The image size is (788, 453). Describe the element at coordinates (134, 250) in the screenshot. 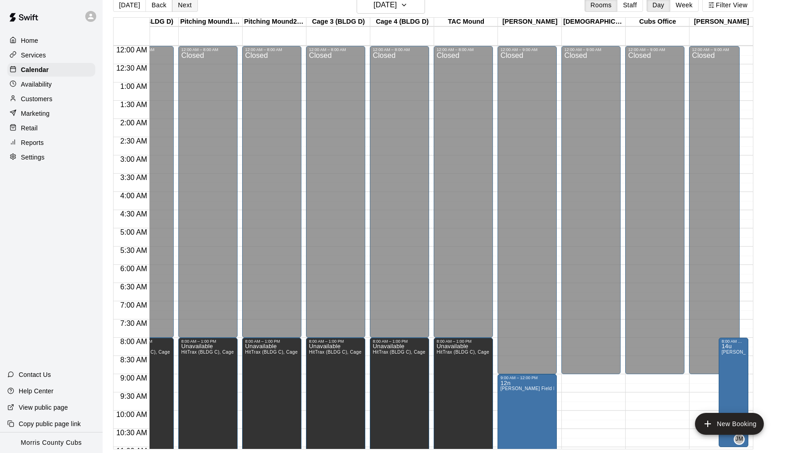

I see `span: 5:30 AM` at that location.